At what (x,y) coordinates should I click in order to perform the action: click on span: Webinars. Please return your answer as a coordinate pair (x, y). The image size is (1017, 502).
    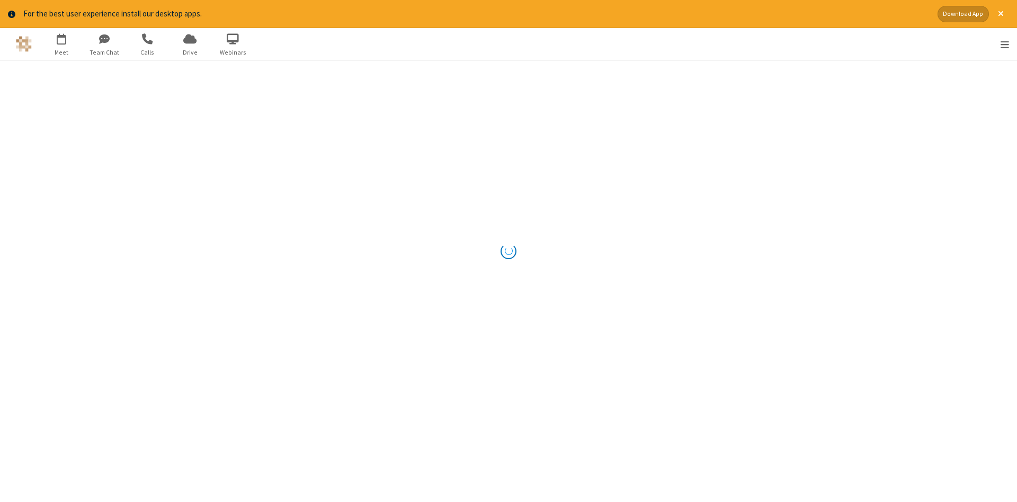
    Looking at the image, I should click on (233, 52).